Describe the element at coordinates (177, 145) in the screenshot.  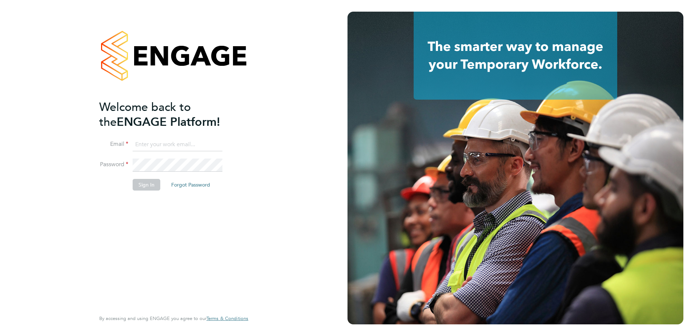
I see `input: Enter your work email...` at that location.